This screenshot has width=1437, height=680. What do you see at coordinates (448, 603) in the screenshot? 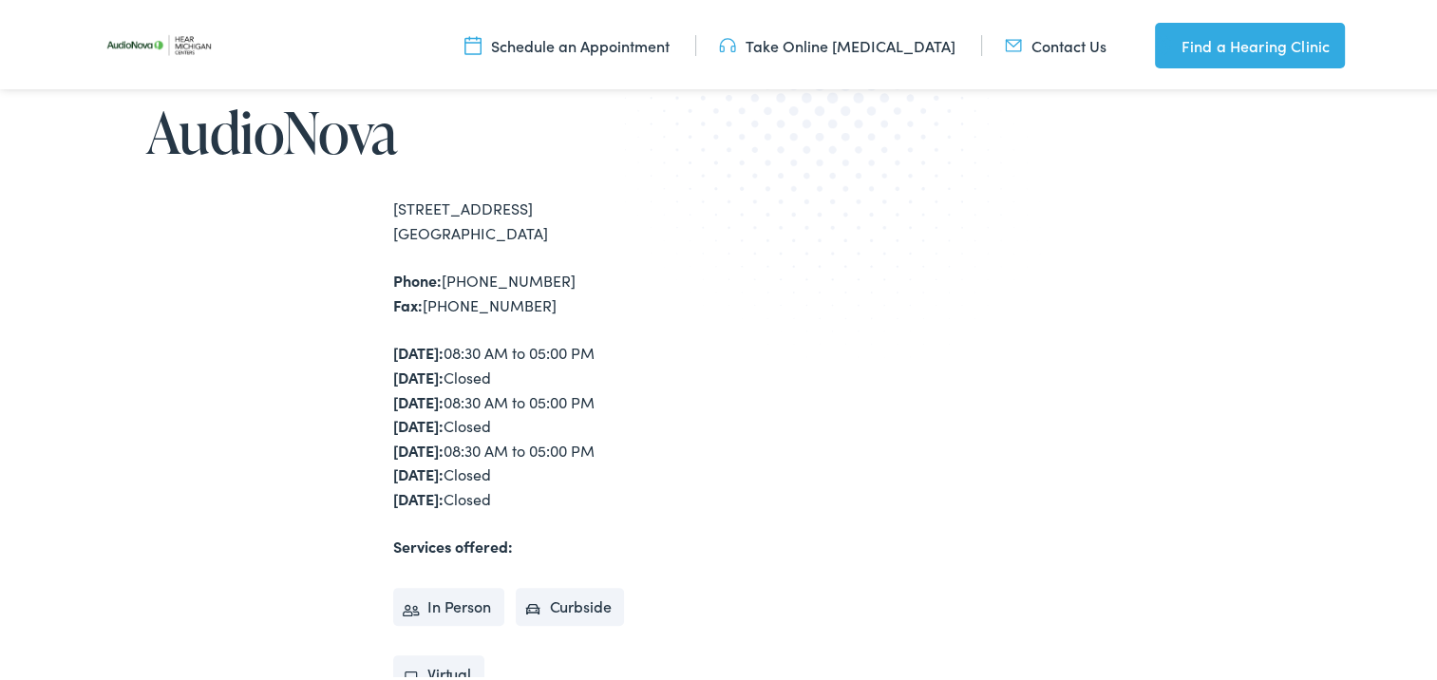
I see `li: In Person` at bounding box center [448, 603].